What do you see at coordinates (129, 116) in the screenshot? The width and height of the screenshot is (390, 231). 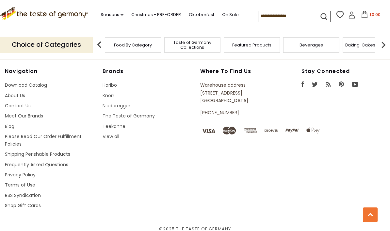 I see `a: The Taste of Germany` at bounding box center [129, 116].